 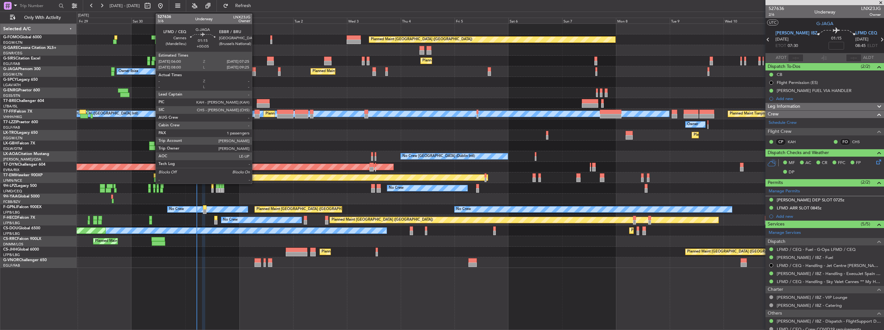 What do you see at coordinates (22, 207) in the screenshot?
I see `a: F-GPNJFalcon 900EX` at bounding box center [22, 207].